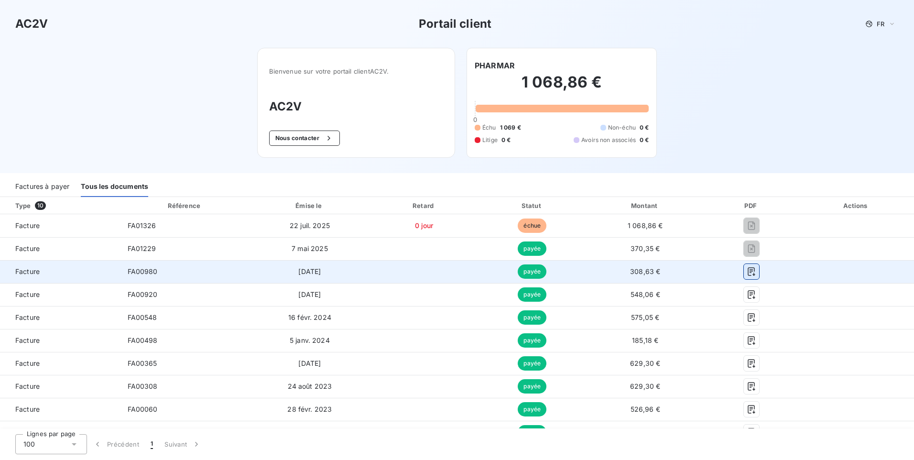 Image resolution: width=914 pixels, height=460 pixels. Describe the element at coordinates (645, 317) in the screenshot. I see `span: 575,05 €` at that location.